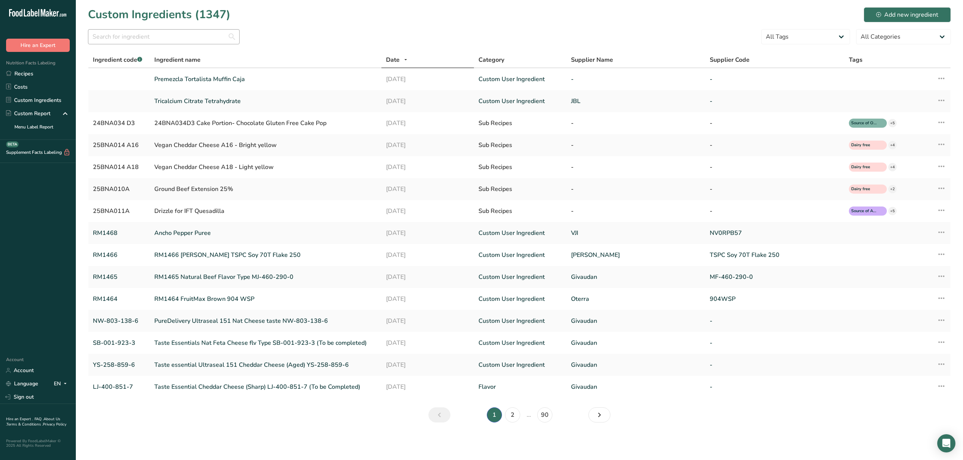  What do you see at coordinates (119, 255) in the screenshot?
I see `a: RM1466` at bounding box center [119, 255].